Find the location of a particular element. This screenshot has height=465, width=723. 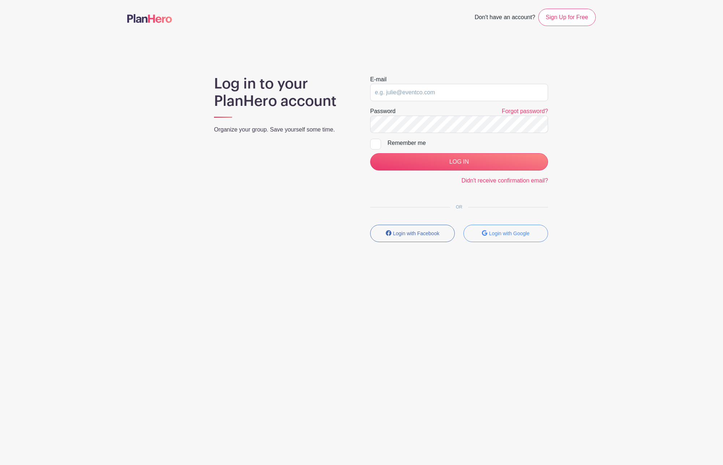

img: logo-507f7623f17ff9eddc593b1ce0a138ce2505c220e1c5a4e2b4648c50719b7d32.svg is located at coordinates (150, 18).